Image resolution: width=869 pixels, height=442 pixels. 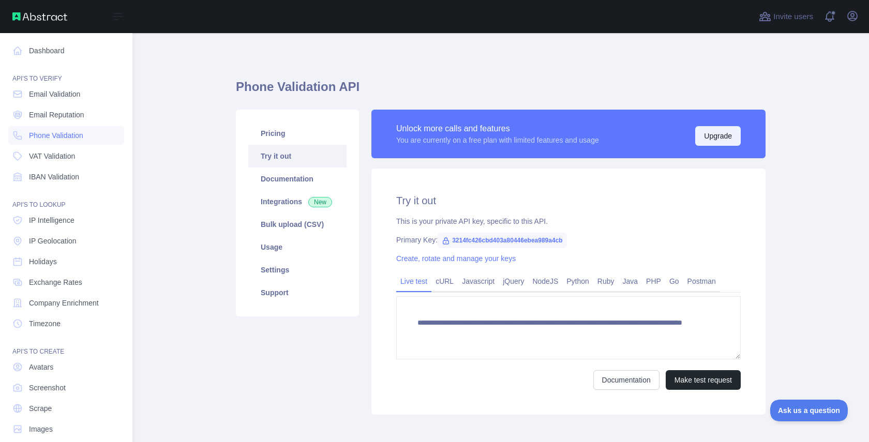 What do you see at coordinates (66, 367) in the screenshot?
I see `a: Avatars` at bounding box center [66, 367].